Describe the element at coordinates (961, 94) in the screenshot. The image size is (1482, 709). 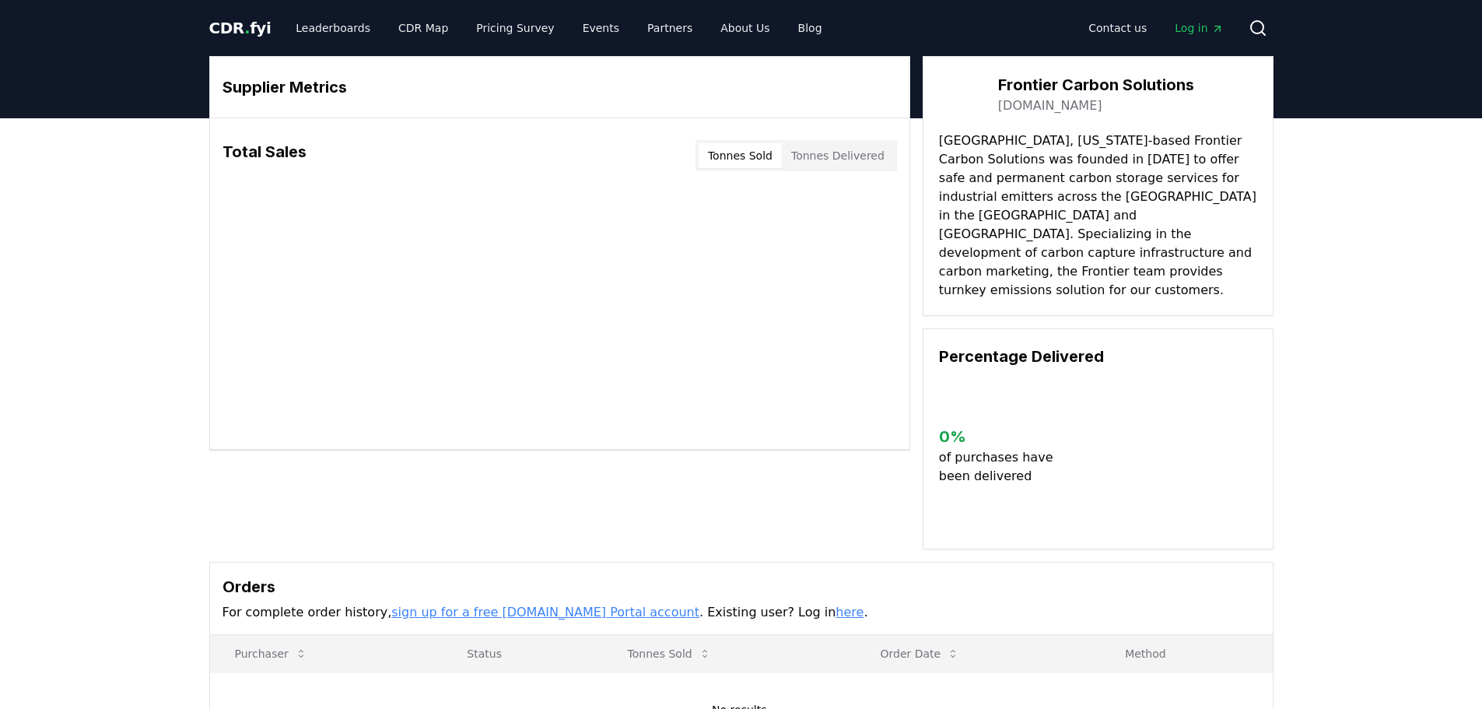
I see `img: Frontier Carbon Solutions-logo` at that location.